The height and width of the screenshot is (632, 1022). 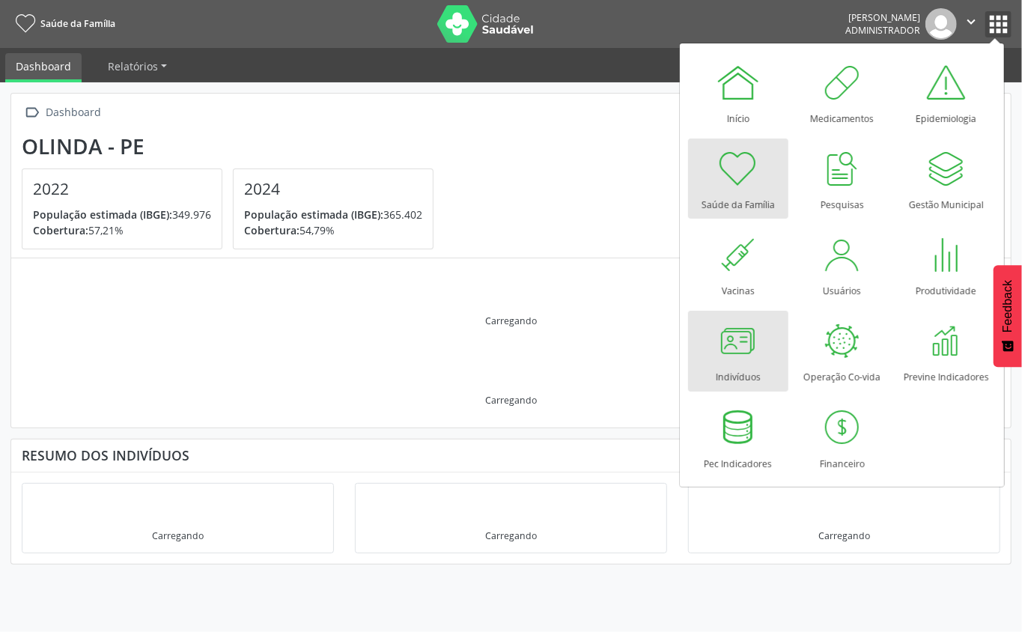 What do you see at coordinates (947, 351) in the screenshot?
I see `a: Previne Indicadores` at bounding box center [947, 351].